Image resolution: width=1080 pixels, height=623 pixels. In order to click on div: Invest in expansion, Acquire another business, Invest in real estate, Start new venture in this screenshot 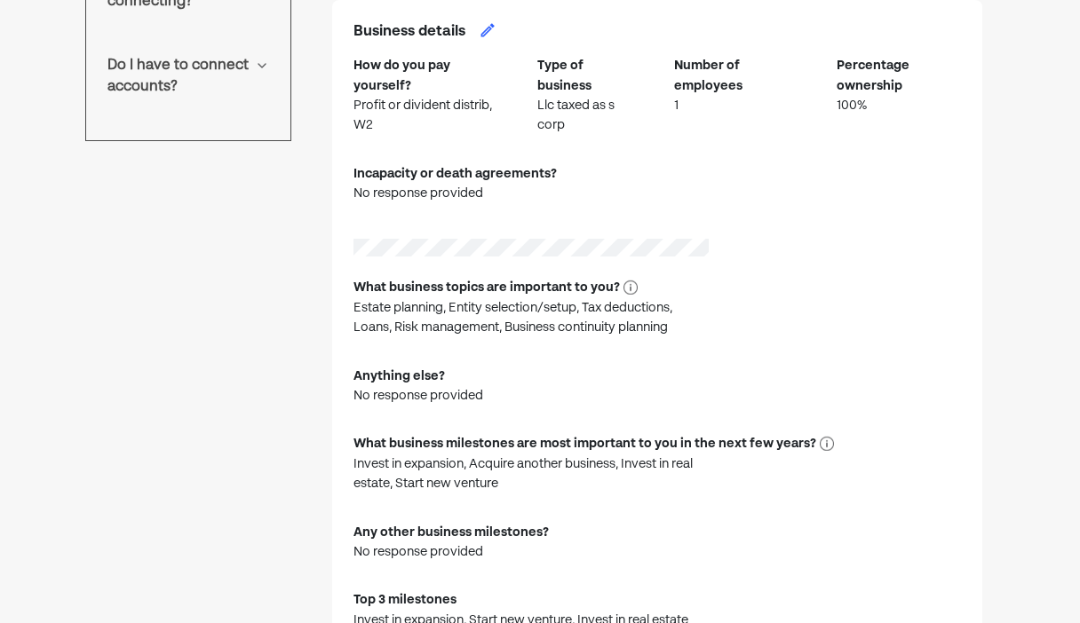, I will do `click(531, 474)`.